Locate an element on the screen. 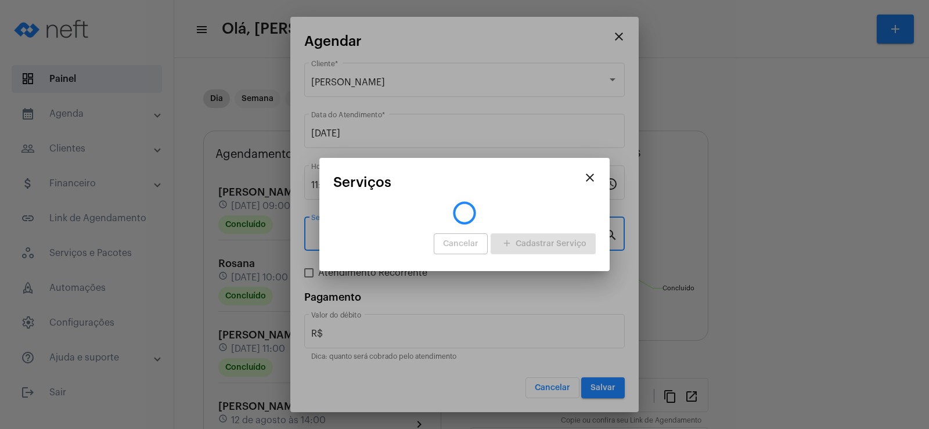 Image resolution: width=929 pixels, height=429 pixels. mat-icon: add is located at coordinates (507, 244).